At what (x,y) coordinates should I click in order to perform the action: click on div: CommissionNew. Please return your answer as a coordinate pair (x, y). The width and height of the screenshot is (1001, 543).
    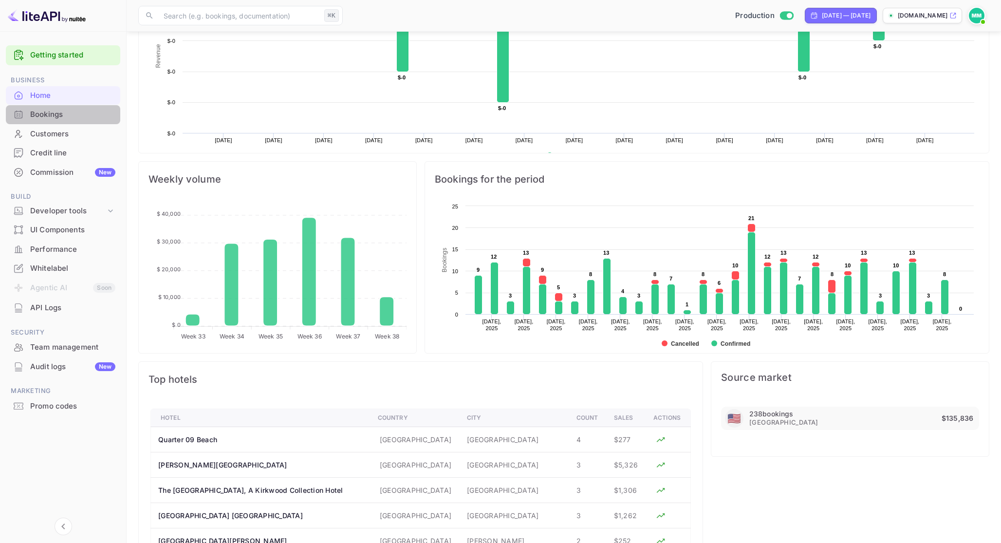
    Looking at the image, I should click on (63, 172).